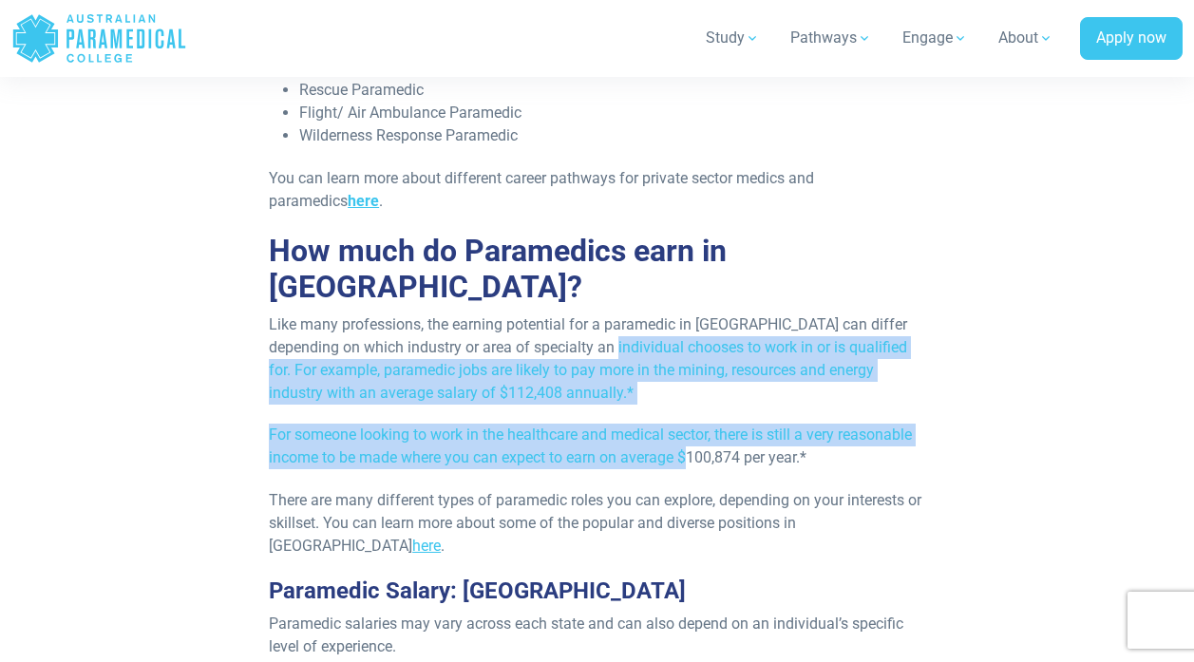 The width and height of the screenshot is (1194, 662). Describe the element at coordinates (831, 38) in the screenshot. I see `a: Pathways` at that location.